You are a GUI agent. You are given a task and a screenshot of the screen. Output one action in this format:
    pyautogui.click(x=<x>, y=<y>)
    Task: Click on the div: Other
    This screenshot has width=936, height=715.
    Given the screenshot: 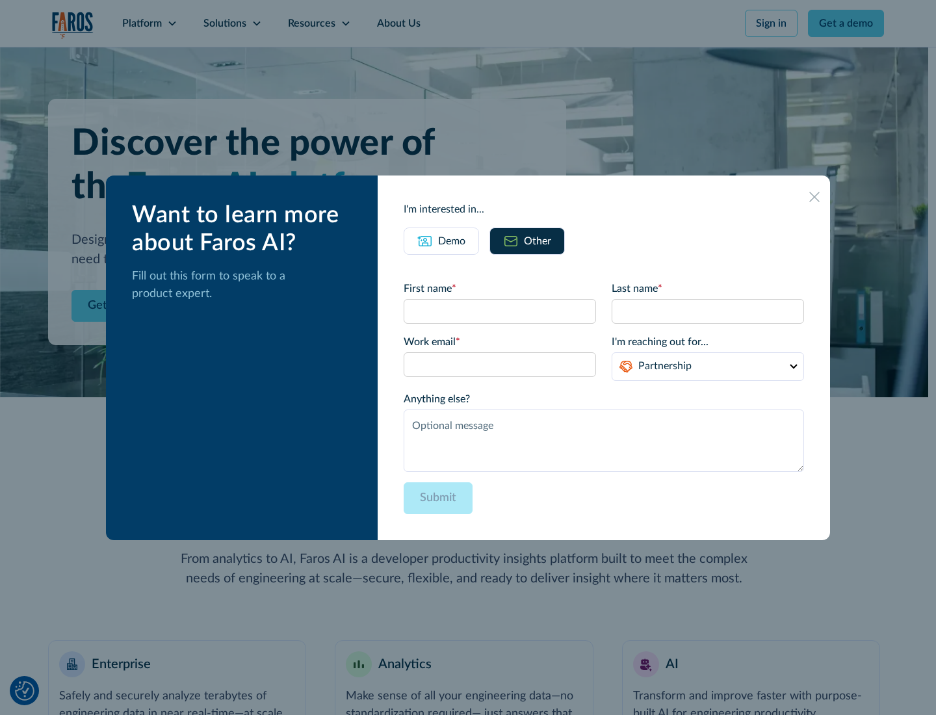 What is the action you would take?
    pyautogui.click(x=538, y=241)
    